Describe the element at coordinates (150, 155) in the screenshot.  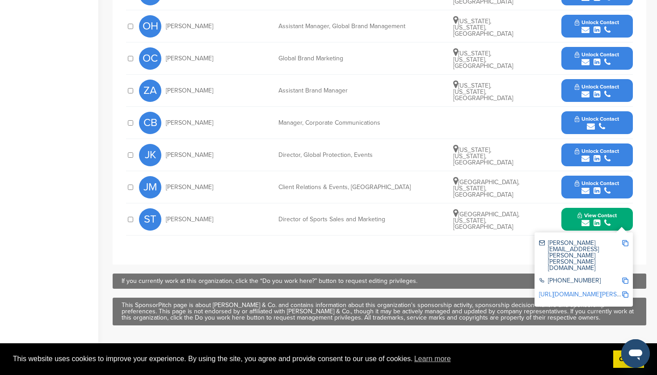
I see `span: JK` at that location.